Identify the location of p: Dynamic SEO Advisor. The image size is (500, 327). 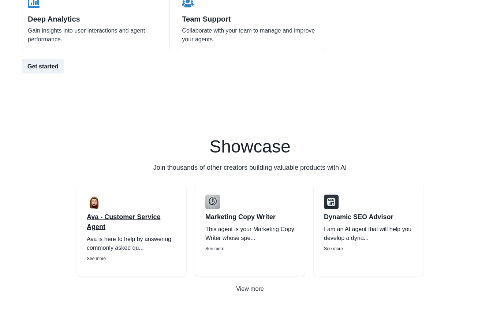
(368, 217).